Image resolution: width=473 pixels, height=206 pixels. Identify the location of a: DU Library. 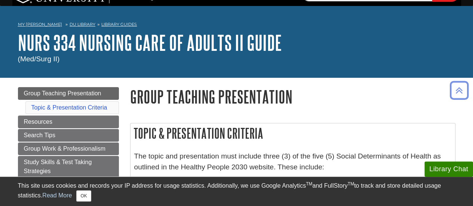
(82, 24).